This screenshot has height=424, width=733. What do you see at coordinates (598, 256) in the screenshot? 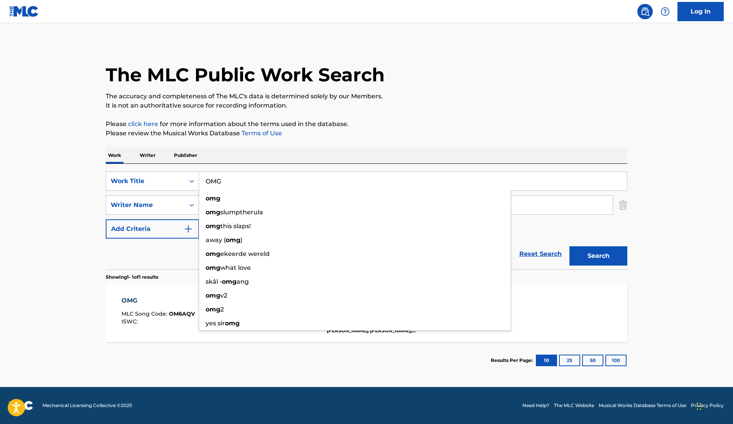
I see `button: Search` at bounding box center [598, 256].